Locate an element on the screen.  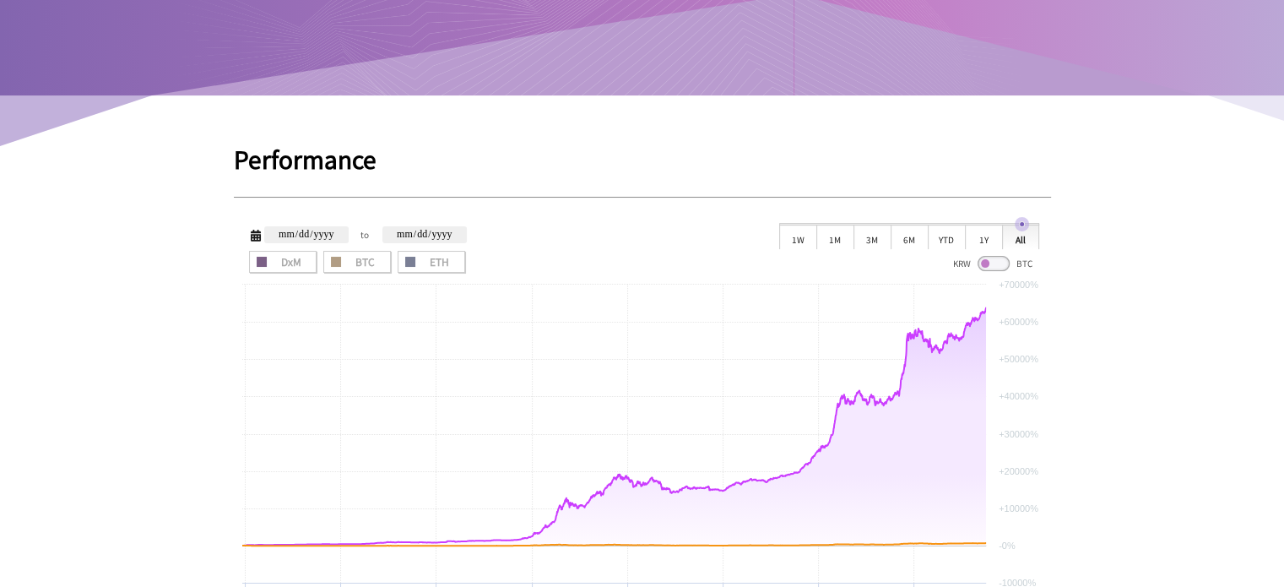
div: 1Y is located at coordinates (983, 236).